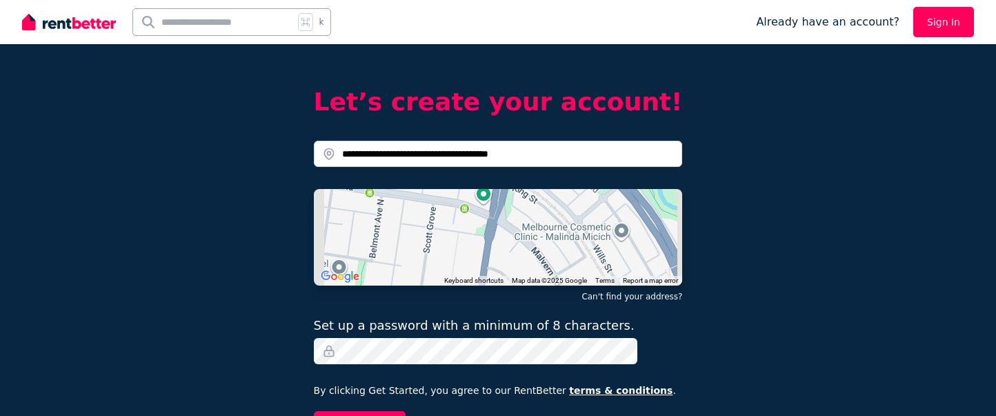 Image resolution: width=996 pixels, height=416 pixels. What do you see at coordinates (340, 277) in the screenshot?
I see `img: Google` at bounding box center [340, 277].